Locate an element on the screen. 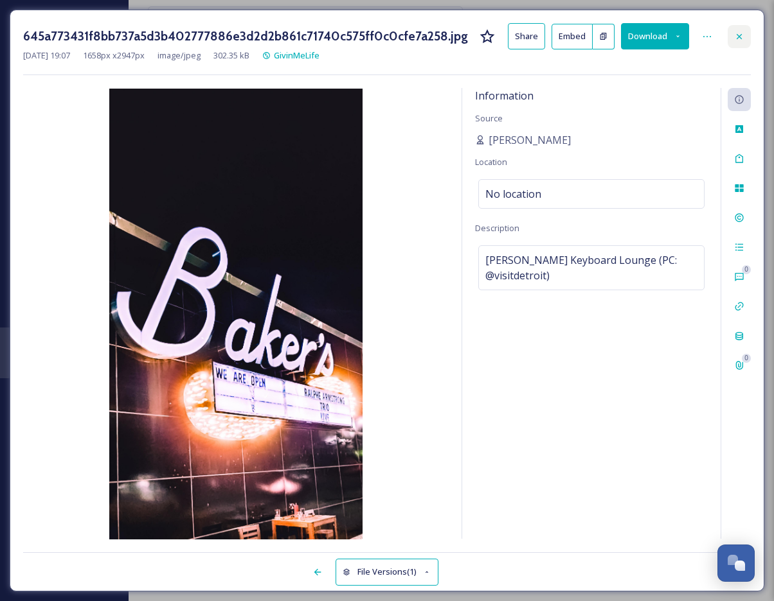  button: Download is located at coordinates (655, 36).